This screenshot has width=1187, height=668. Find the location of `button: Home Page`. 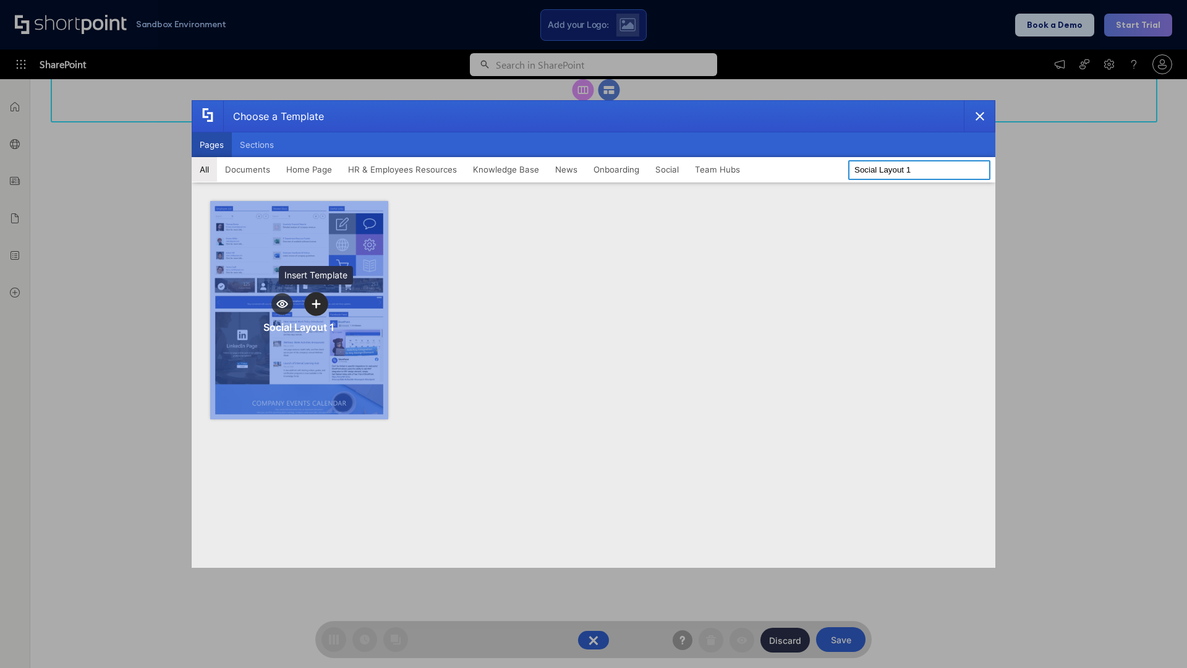

button: Home Page is located at coordinates (309, 169).